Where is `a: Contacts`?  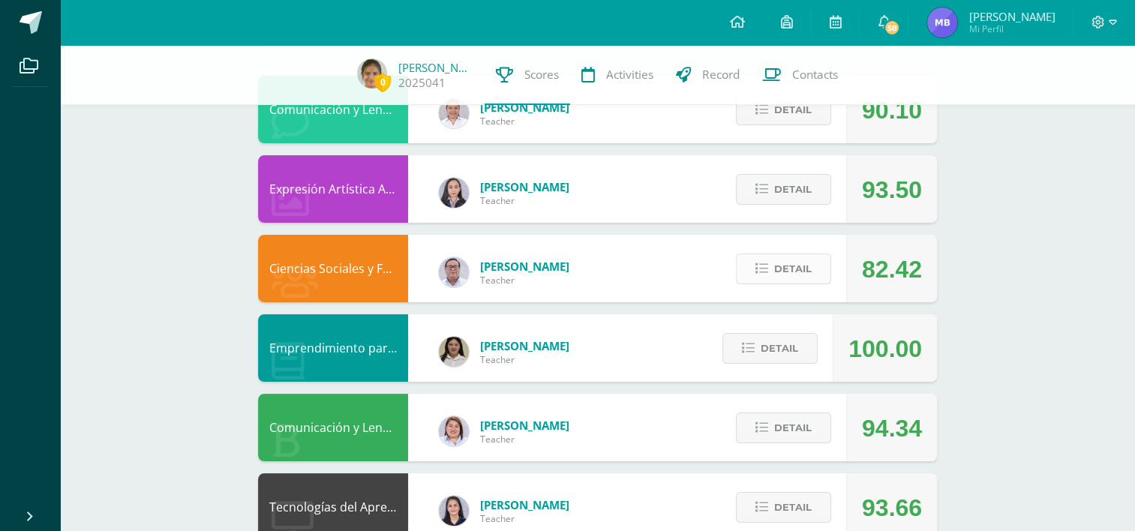
a: Contacts is located at coordinates (800, 75).